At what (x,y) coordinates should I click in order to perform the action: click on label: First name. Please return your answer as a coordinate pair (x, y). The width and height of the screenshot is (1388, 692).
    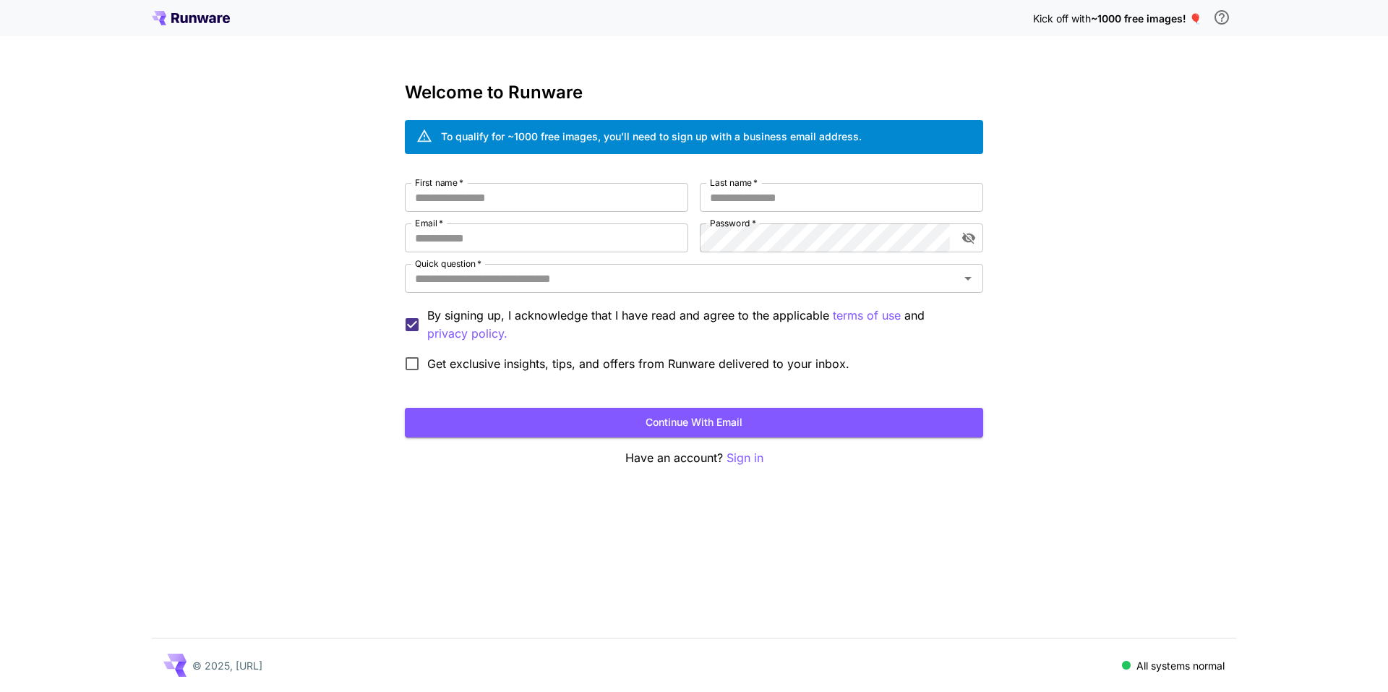
    Looking at the image, I should click on (439, 182).